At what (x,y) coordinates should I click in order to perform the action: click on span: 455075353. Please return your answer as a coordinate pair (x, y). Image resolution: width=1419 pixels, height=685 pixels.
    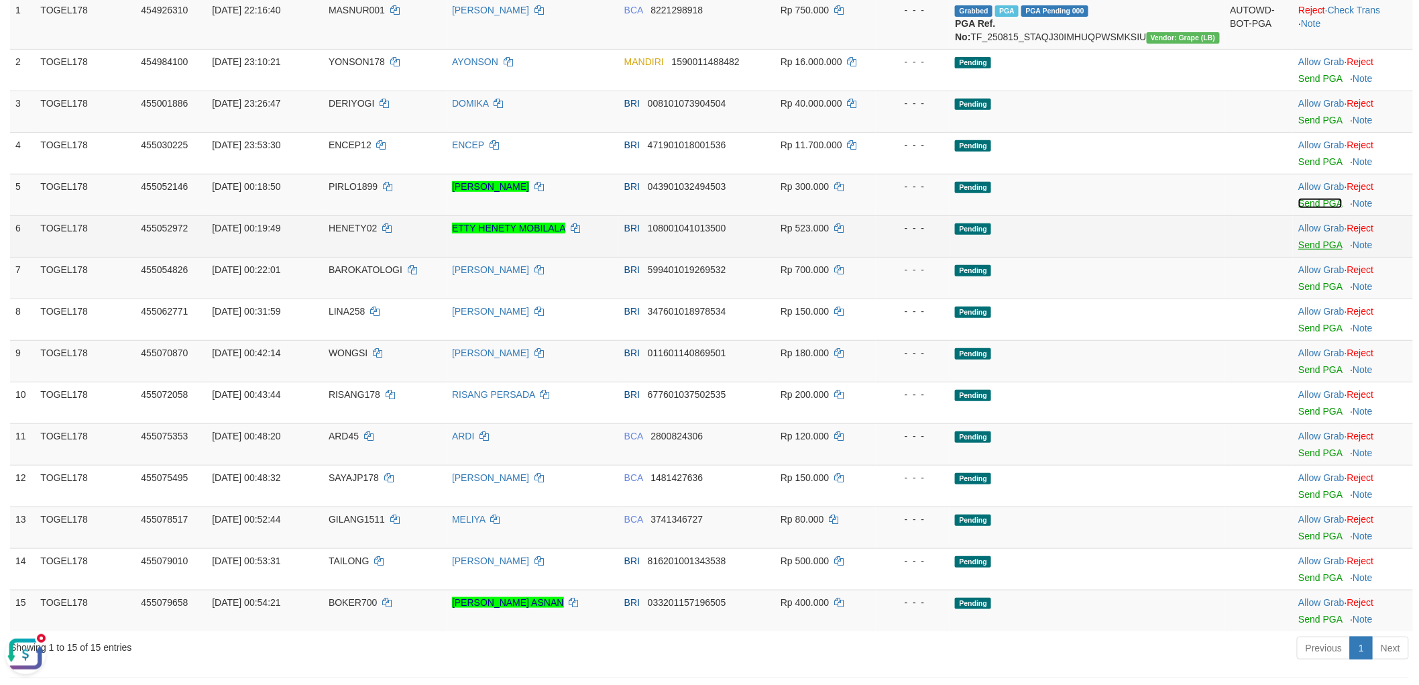
    Looking at the image, I should click on (164, 436).